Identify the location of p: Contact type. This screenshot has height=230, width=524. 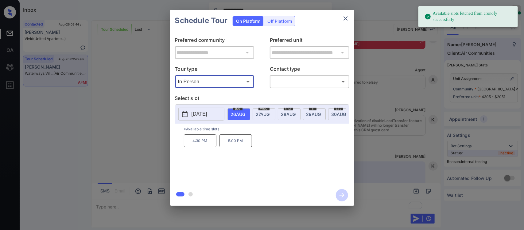
(310, 70).